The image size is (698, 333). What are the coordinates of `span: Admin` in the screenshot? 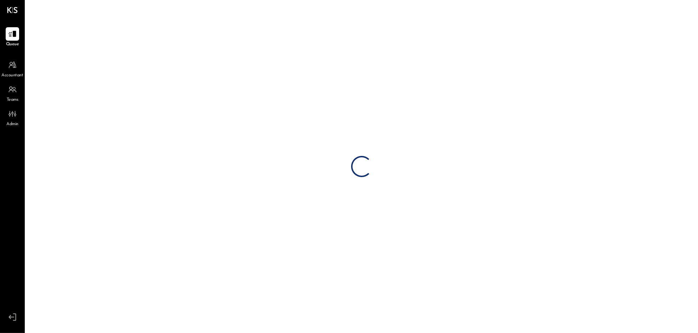 It's located at (12, 125).